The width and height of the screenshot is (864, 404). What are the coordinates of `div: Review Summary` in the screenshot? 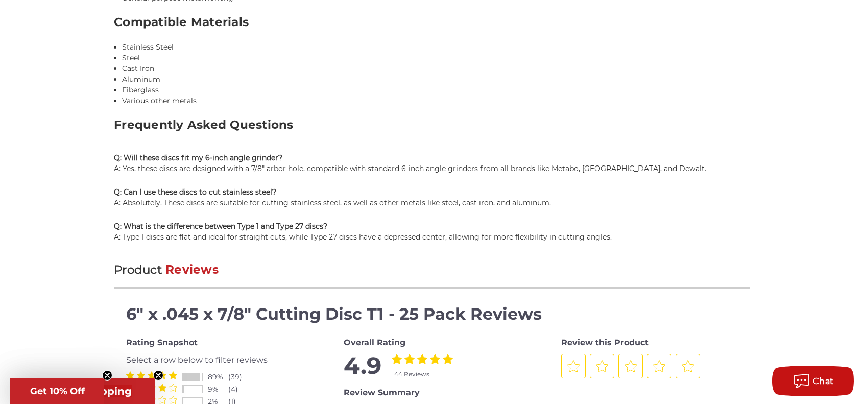 It's located at (432, 393).